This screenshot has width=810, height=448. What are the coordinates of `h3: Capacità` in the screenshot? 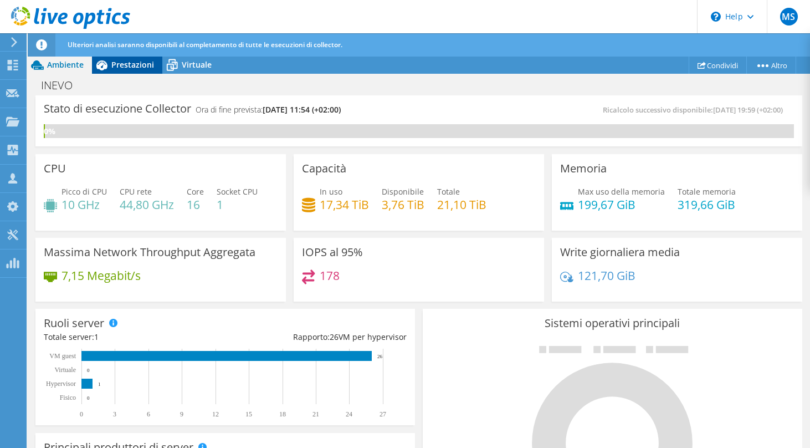 It's located at (324, 169).